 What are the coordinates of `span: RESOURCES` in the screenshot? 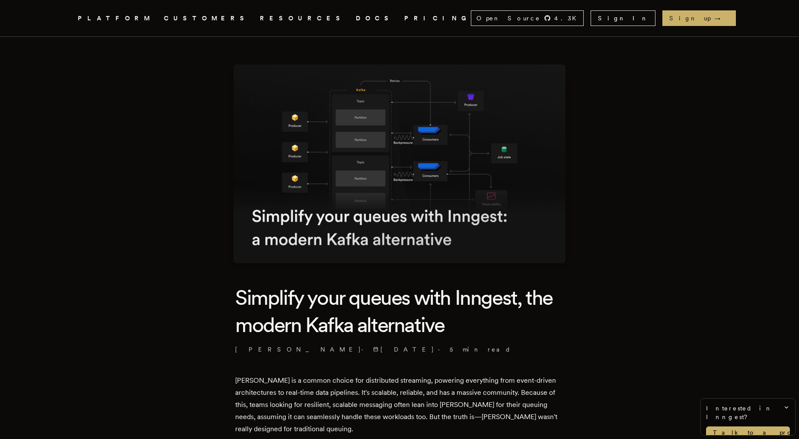 It's located at (303, 18).